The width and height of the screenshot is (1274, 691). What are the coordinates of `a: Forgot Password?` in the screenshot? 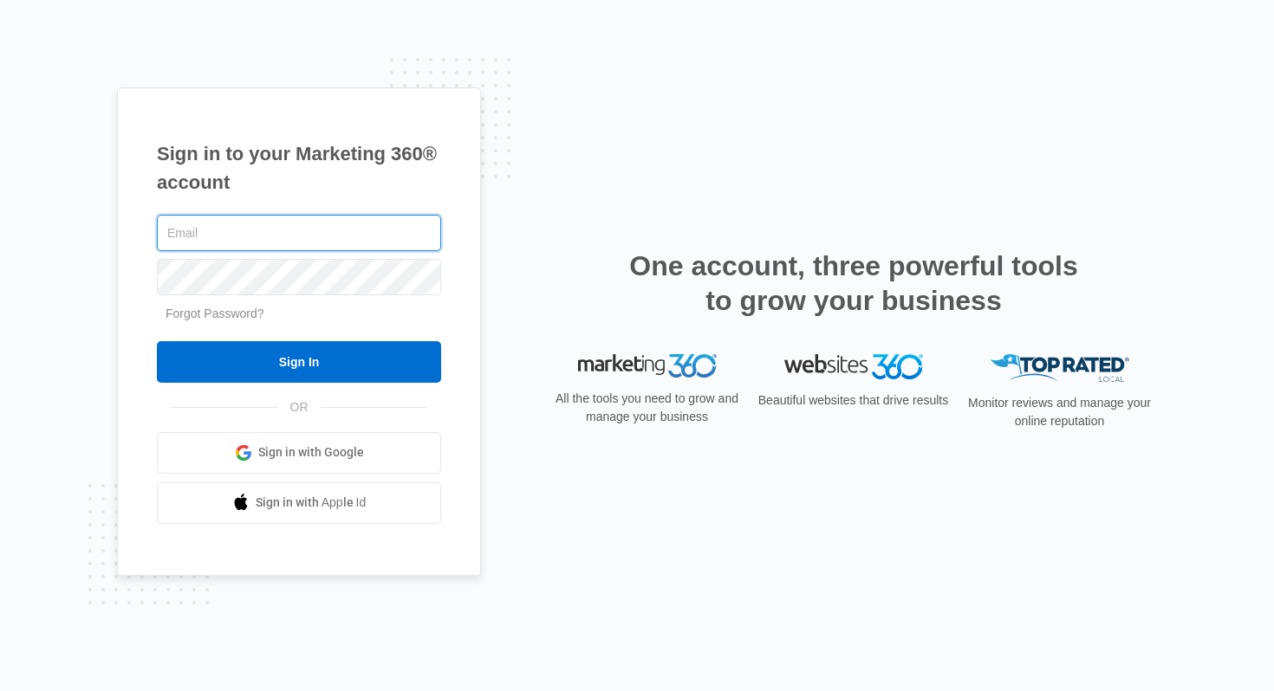 It's located at (215, 314).